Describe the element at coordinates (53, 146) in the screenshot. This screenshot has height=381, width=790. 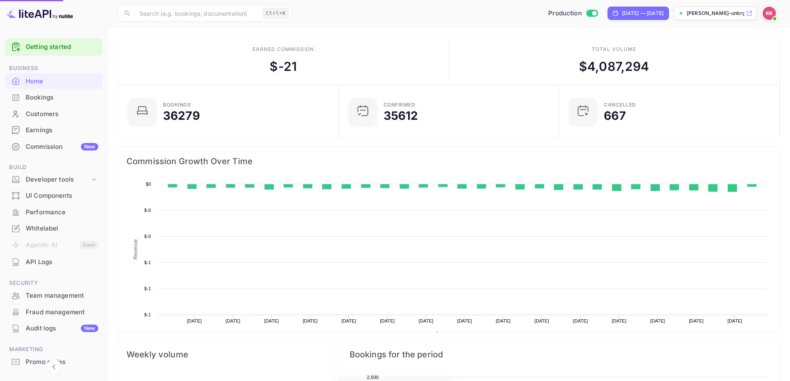
I see `a: CommissionNew` at that location.